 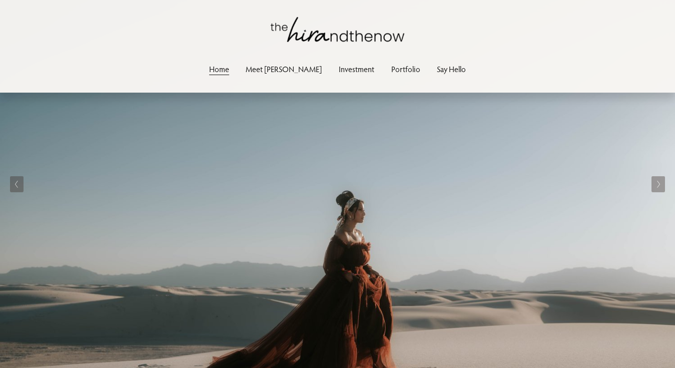 What do you see at coordinates (658, 184) in the screenshot?
I see `button: Next Slide` at bounding box center [658, 184].